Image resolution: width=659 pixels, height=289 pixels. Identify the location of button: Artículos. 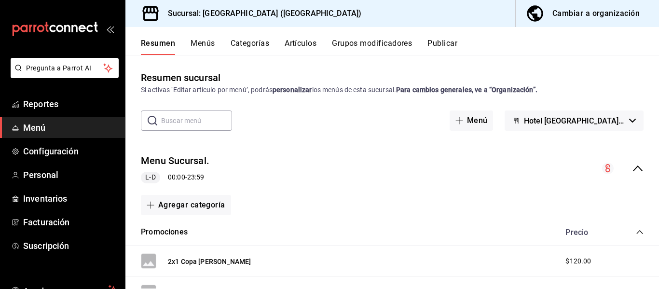
(300, 47).